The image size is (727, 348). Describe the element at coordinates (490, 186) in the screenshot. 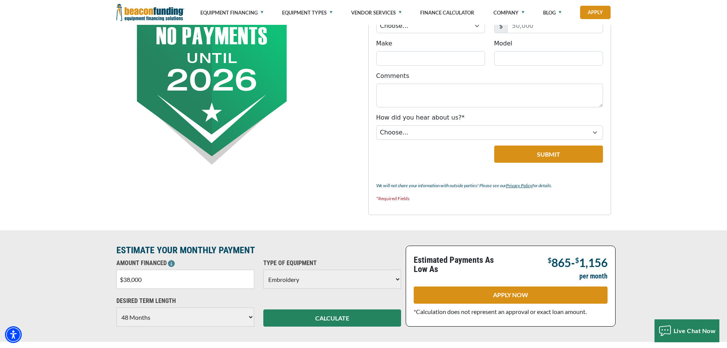

I see `p: We will not share your information with outside parties! Please see our for details.` at that location.